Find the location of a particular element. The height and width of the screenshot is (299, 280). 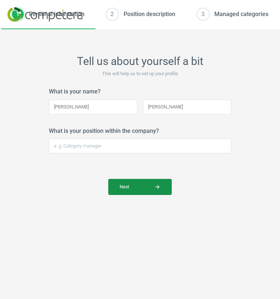

img: 7b73d85f1bbbb9d816539e11aedcf956.png is located at coordinates (45, 15).